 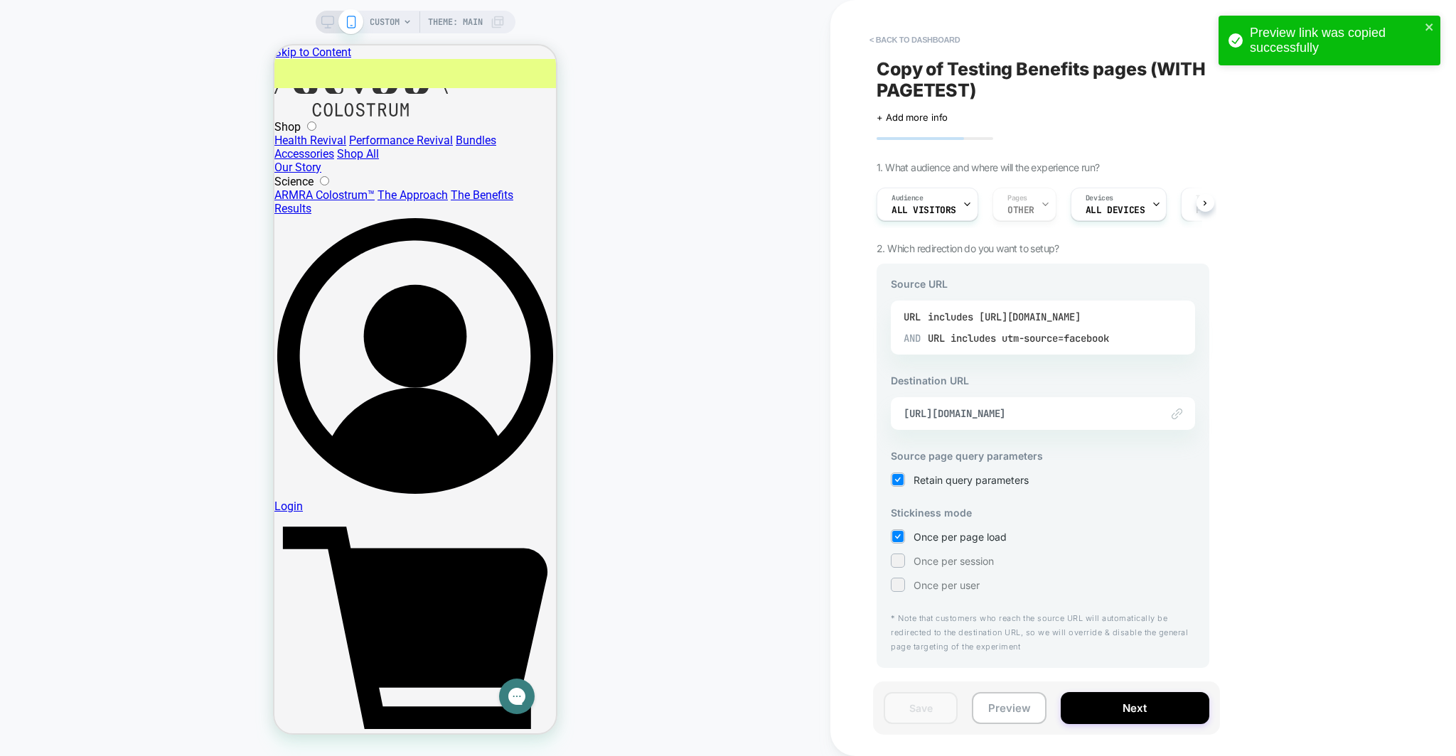 I want to click on span: Copy of Testing Benefits pages (WITH PAGETEST), so click(x=1043, y=80).